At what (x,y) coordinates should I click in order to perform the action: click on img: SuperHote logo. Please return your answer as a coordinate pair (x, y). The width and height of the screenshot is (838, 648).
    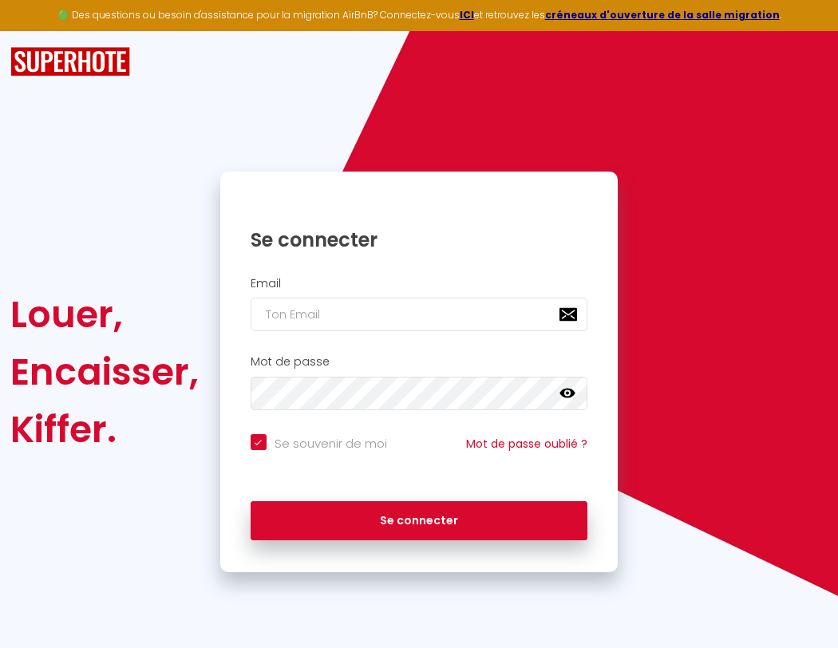
    Looking at the image, I should click on (70, 61).